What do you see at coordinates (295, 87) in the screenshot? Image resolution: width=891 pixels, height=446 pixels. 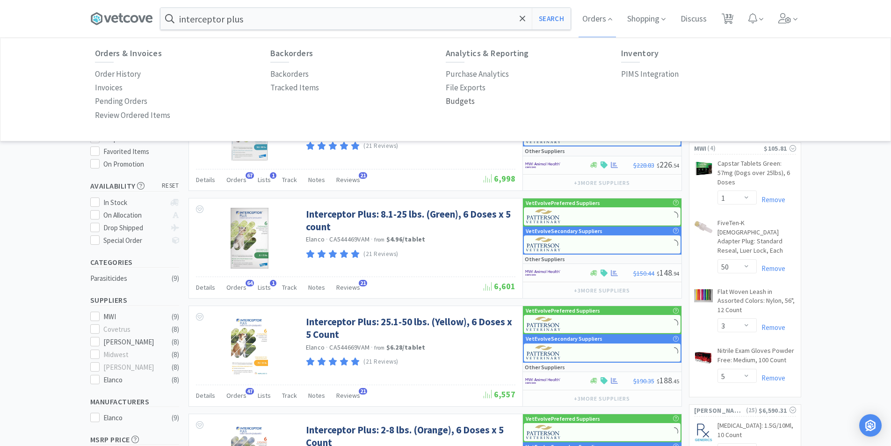 I see `a: Tracked Items` at bounding box center [295, 87].